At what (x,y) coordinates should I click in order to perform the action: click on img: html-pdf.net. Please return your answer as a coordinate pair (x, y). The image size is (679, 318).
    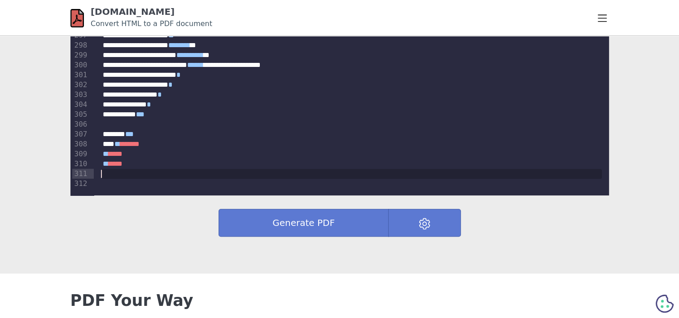
    Looking at the image, I should click on (77, 18).